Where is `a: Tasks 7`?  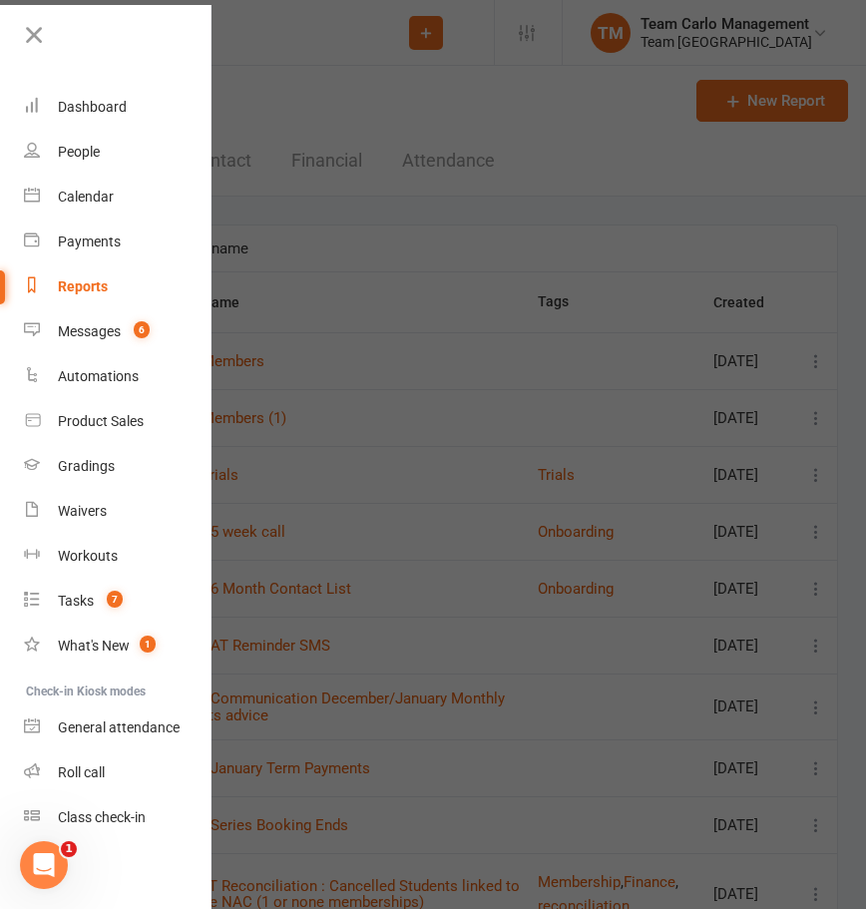 a: Tasks 7 is located at coordinates (118, 601).